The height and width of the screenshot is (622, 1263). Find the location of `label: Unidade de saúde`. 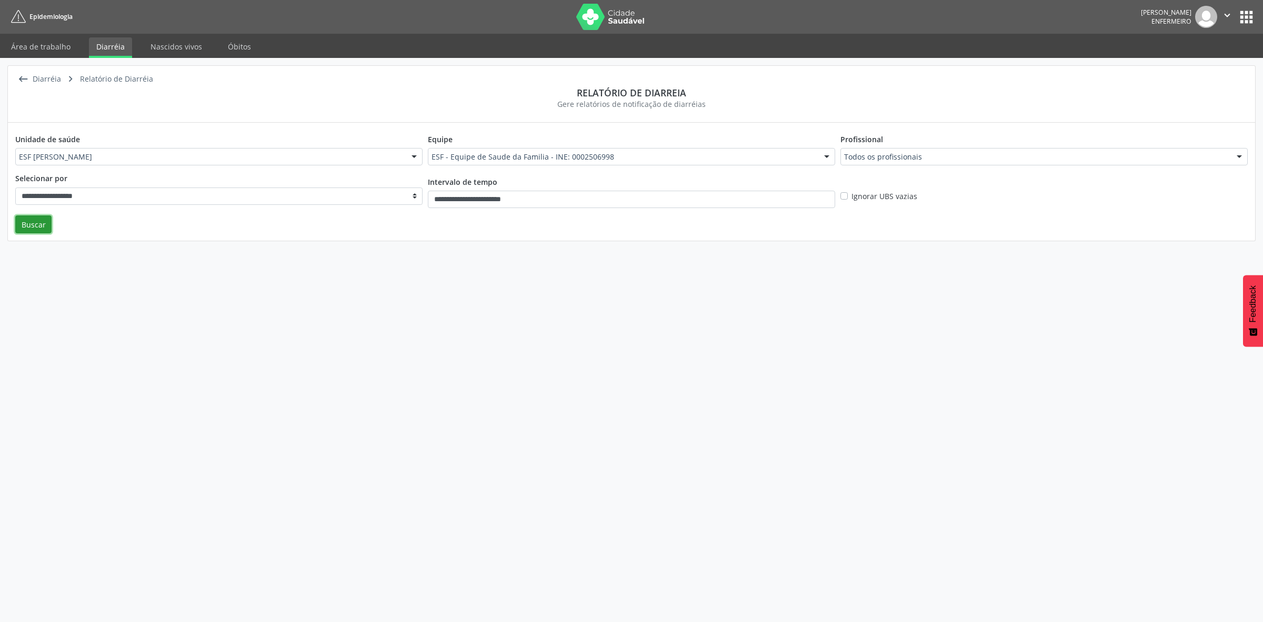

label: Unidade de saúde is located at coordinates (47, 139).